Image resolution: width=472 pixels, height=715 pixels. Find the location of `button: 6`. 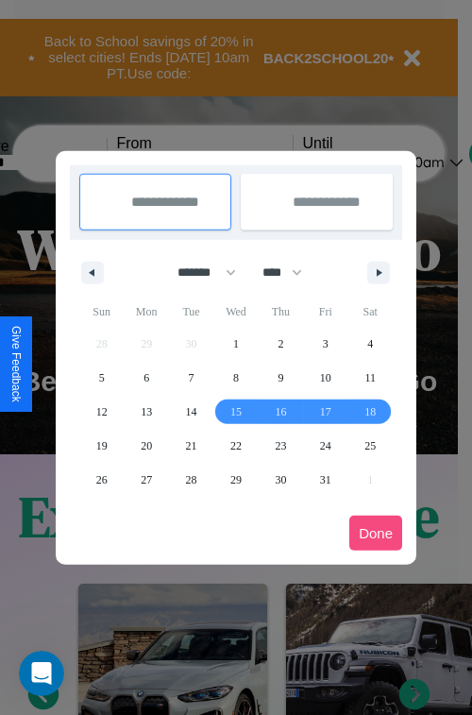

button: 6 is located at coordinates (145, 378).